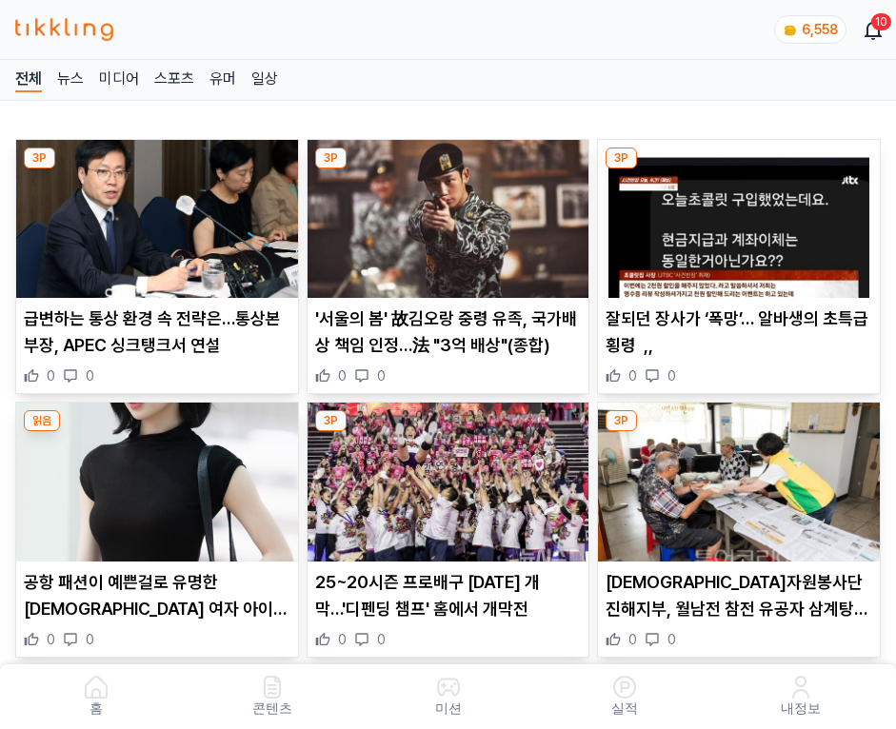 This screenshot has height=729, width=896. What do you see at coordinates (625, 708) in the screenshot?
I see `p: 실적` at bounding box center [625, 708].